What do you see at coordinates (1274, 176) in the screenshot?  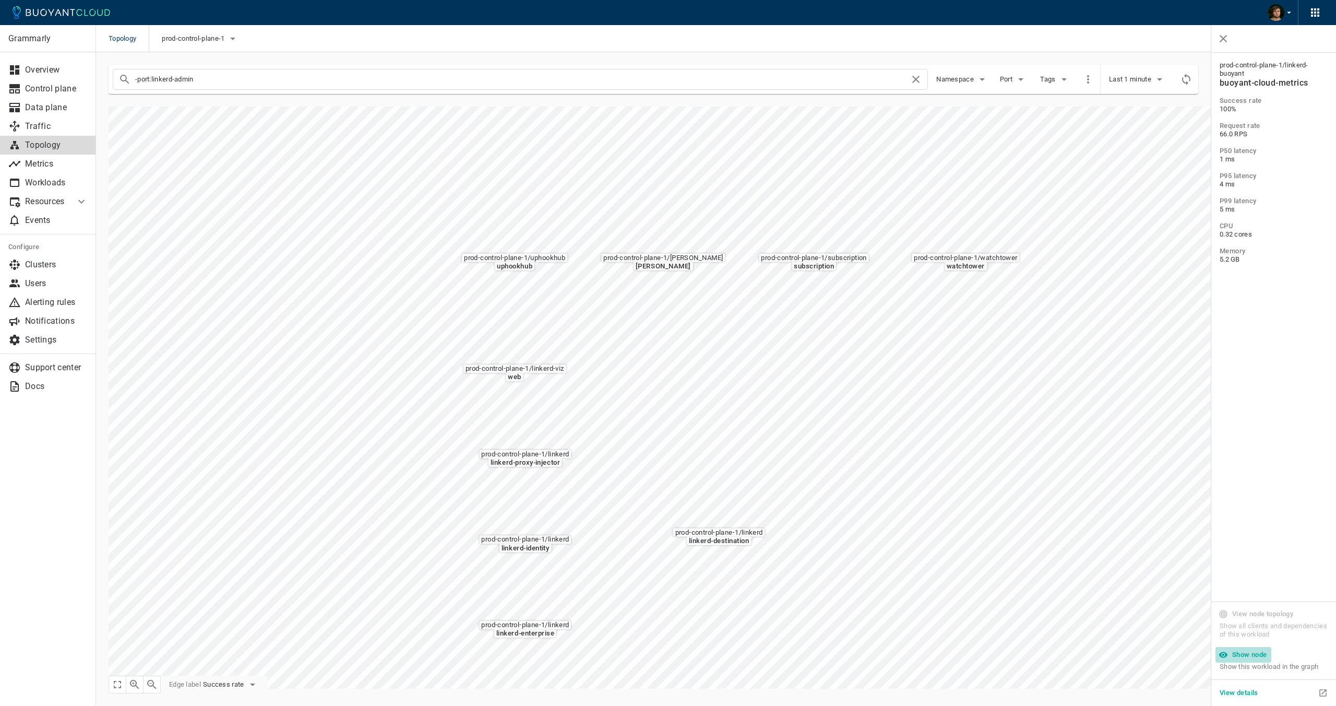 I see `h5: P95 latency` at bounding box center [1274, 176].